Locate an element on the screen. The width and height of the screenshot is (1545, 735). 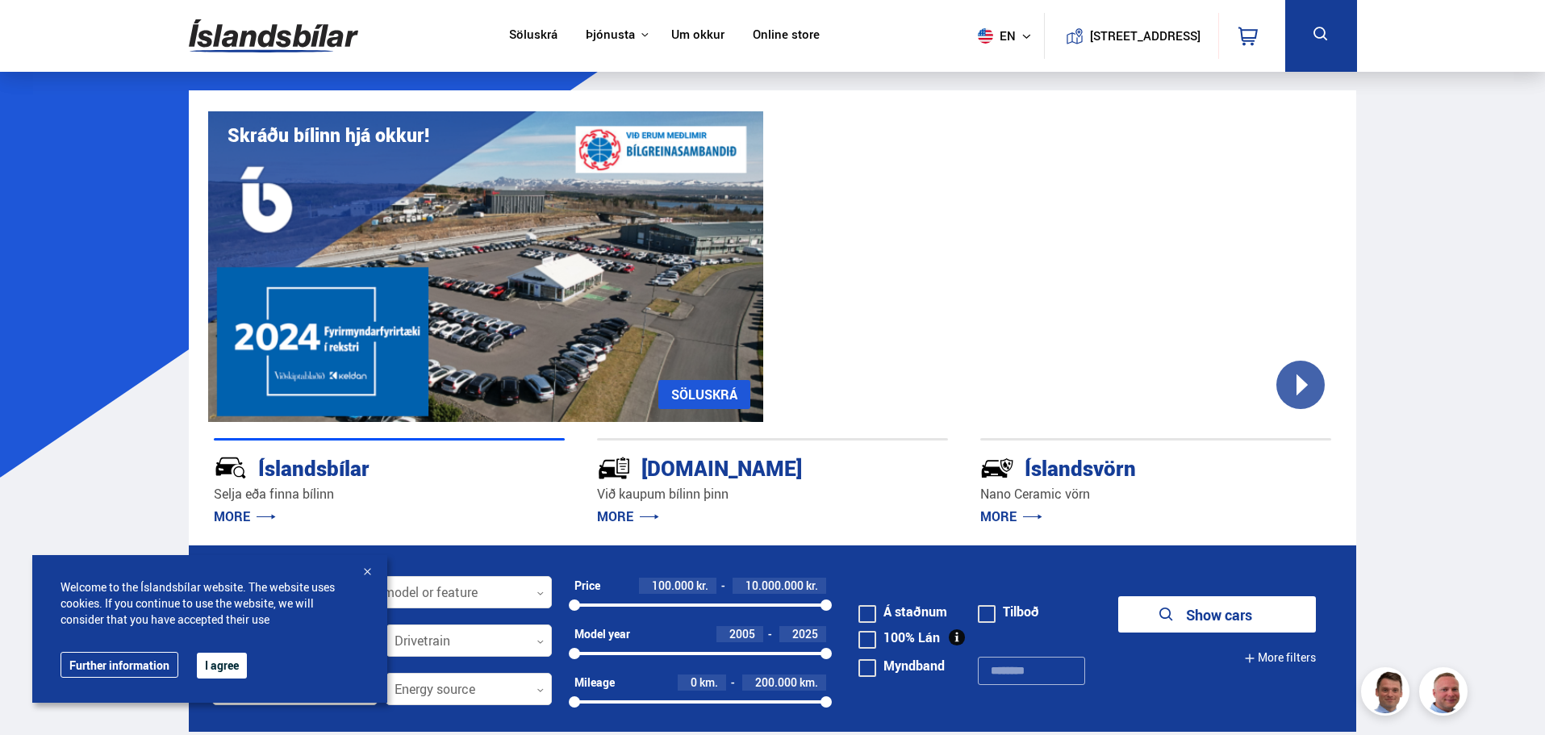
div: Mileage is located at coordinates (595, 683).